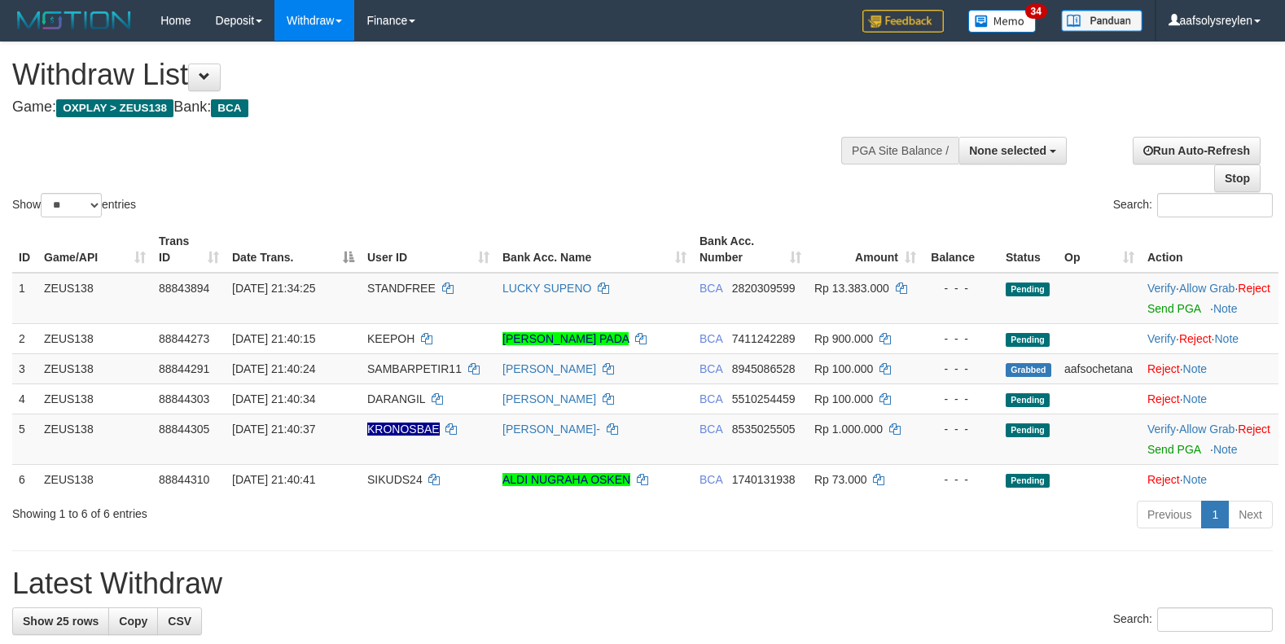  I want to click on th: Trans ID: activate to sort column ascending, so click(189, 249).